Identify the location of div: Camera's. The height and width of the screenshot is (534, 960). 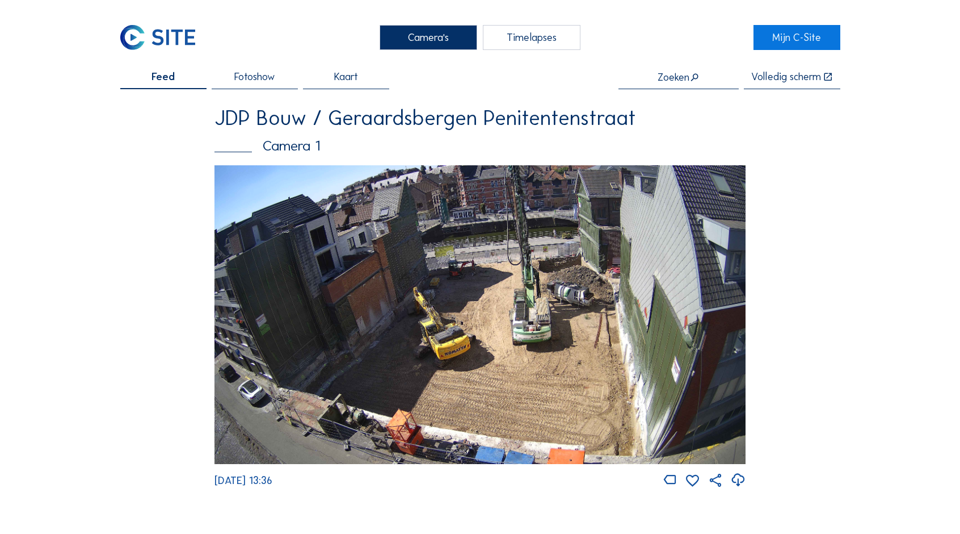
(429, 37).